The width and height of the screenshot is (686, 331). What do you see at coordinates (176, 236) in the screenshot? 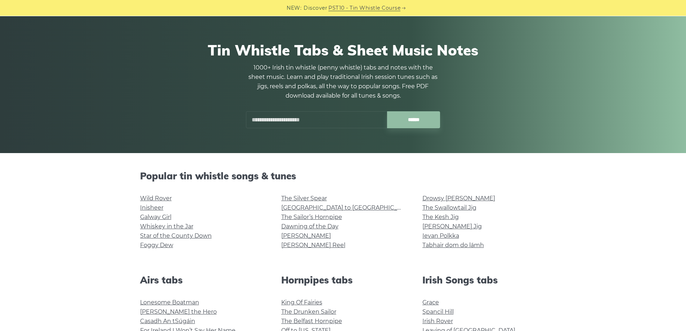
I see `a: Star of the County Down` at bounding box center [176, 236].